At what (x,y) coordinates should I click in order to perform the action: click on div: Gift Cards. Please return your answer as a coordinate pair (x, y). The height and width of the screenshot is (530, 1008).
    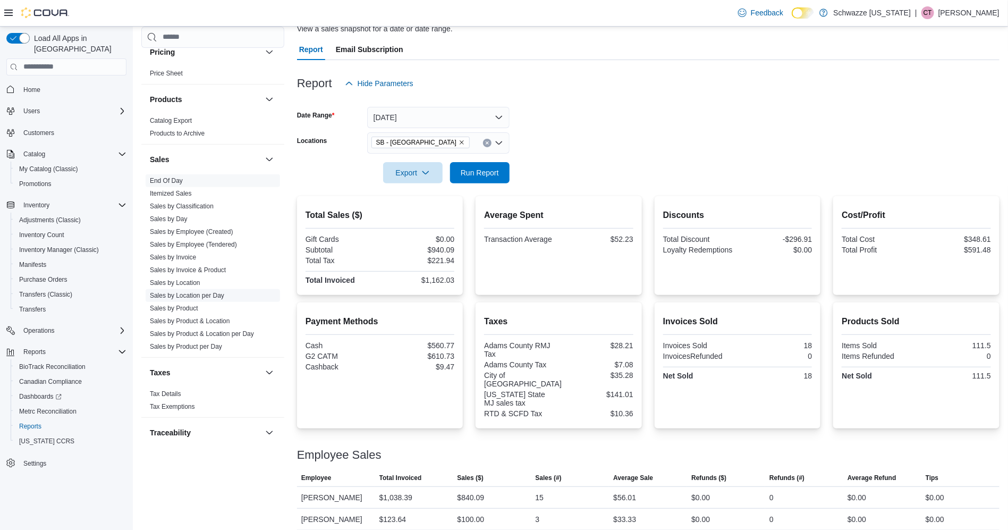
    Looking at the image, I should click on (342, 239).